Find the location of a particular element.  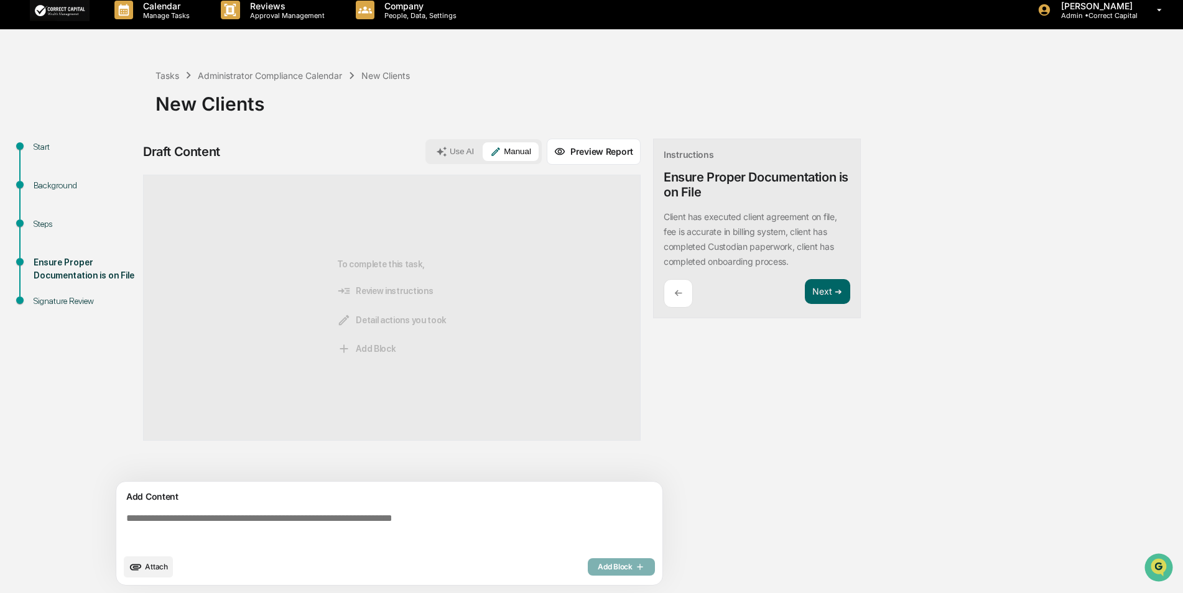

span: Review instructions is located at coordinates (385, 291).